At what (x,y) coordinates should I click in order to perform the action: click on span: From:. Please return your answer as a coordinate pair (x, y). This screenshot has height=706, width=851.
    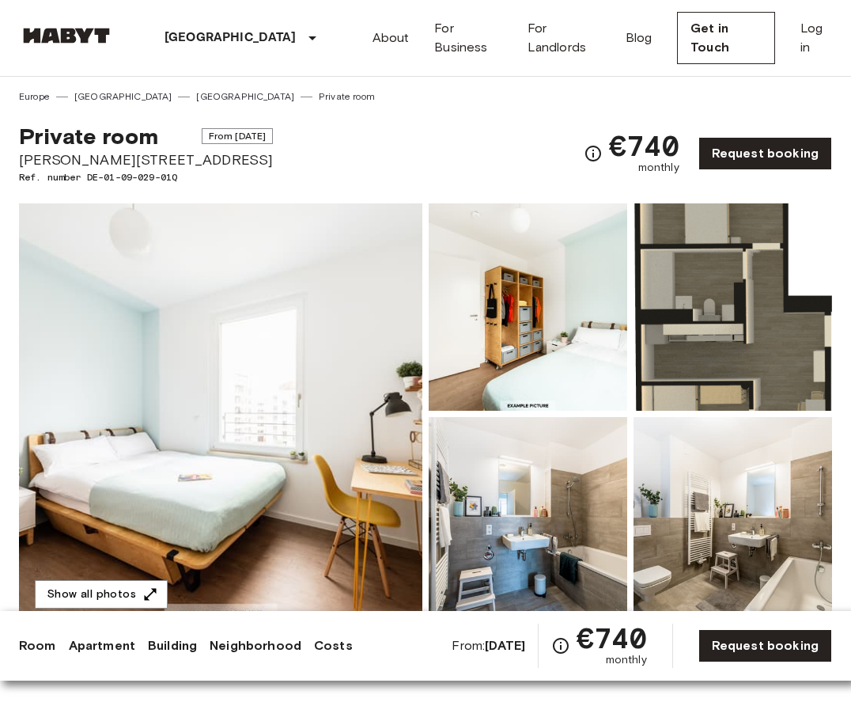
    Looking at the image, I should click on (488, 646).